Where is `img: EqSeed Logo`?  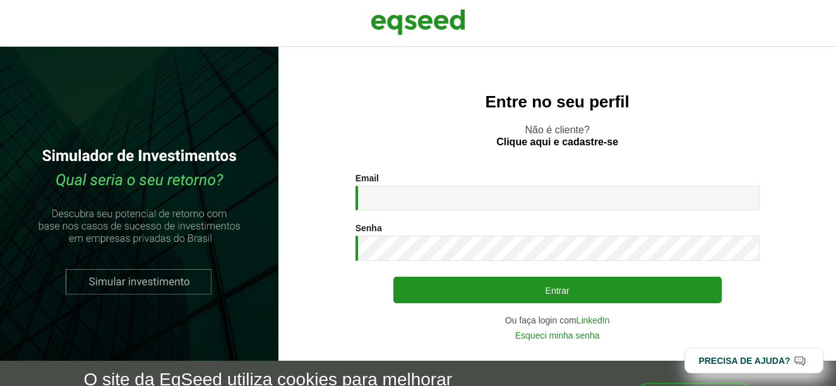 img: EqSeed Logo is located at coordinates (418, 22).